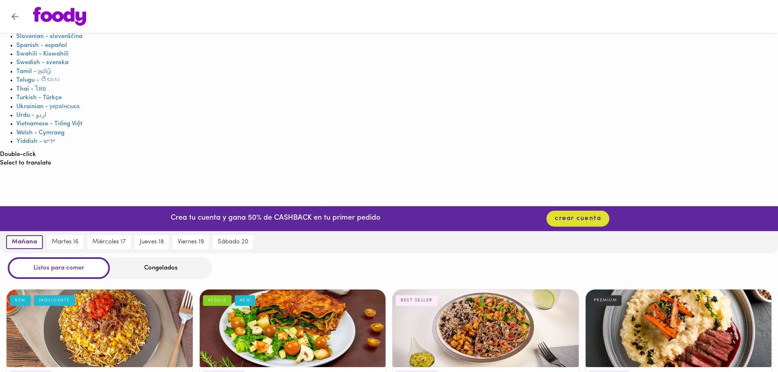  What do you see at coordinates (42, 63) in the screenshot?
I see `a: Swedish - svenska` at bounding box center [42, 63].